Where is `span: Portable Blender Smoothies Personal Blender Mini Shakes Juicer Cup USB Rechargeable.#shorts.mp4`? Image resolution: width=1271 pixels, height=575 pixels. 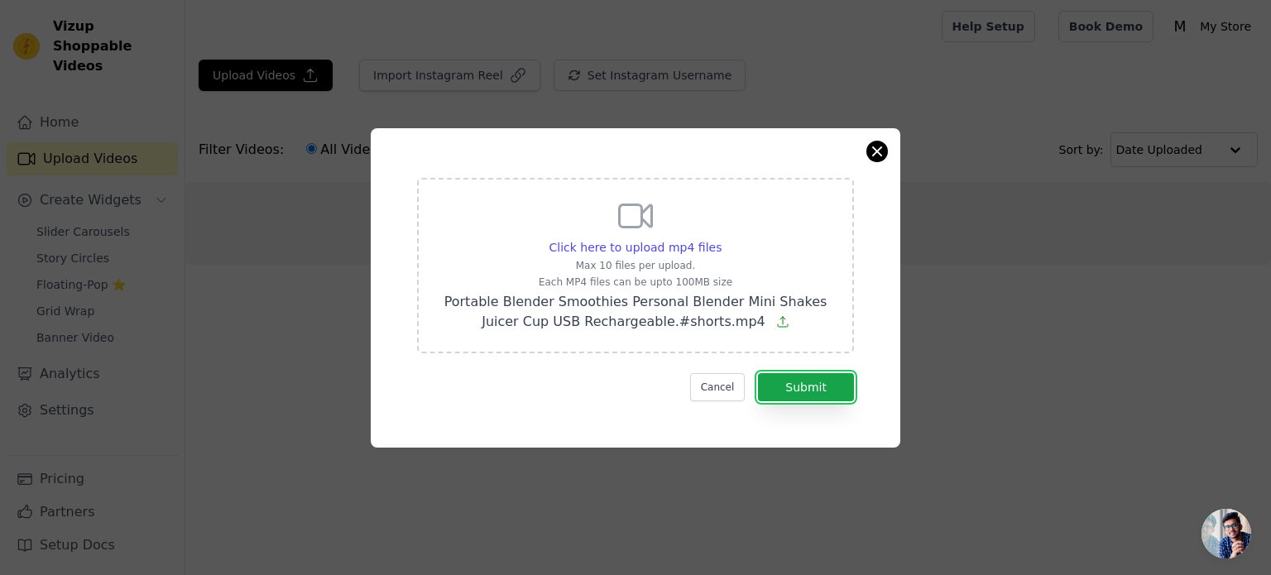 span: Portable Blender Smoothies Personal Blender Mini Shakes Juicer Cup USB Rechargeable.#shorts.mp4 is located at coordinates (636, 311).